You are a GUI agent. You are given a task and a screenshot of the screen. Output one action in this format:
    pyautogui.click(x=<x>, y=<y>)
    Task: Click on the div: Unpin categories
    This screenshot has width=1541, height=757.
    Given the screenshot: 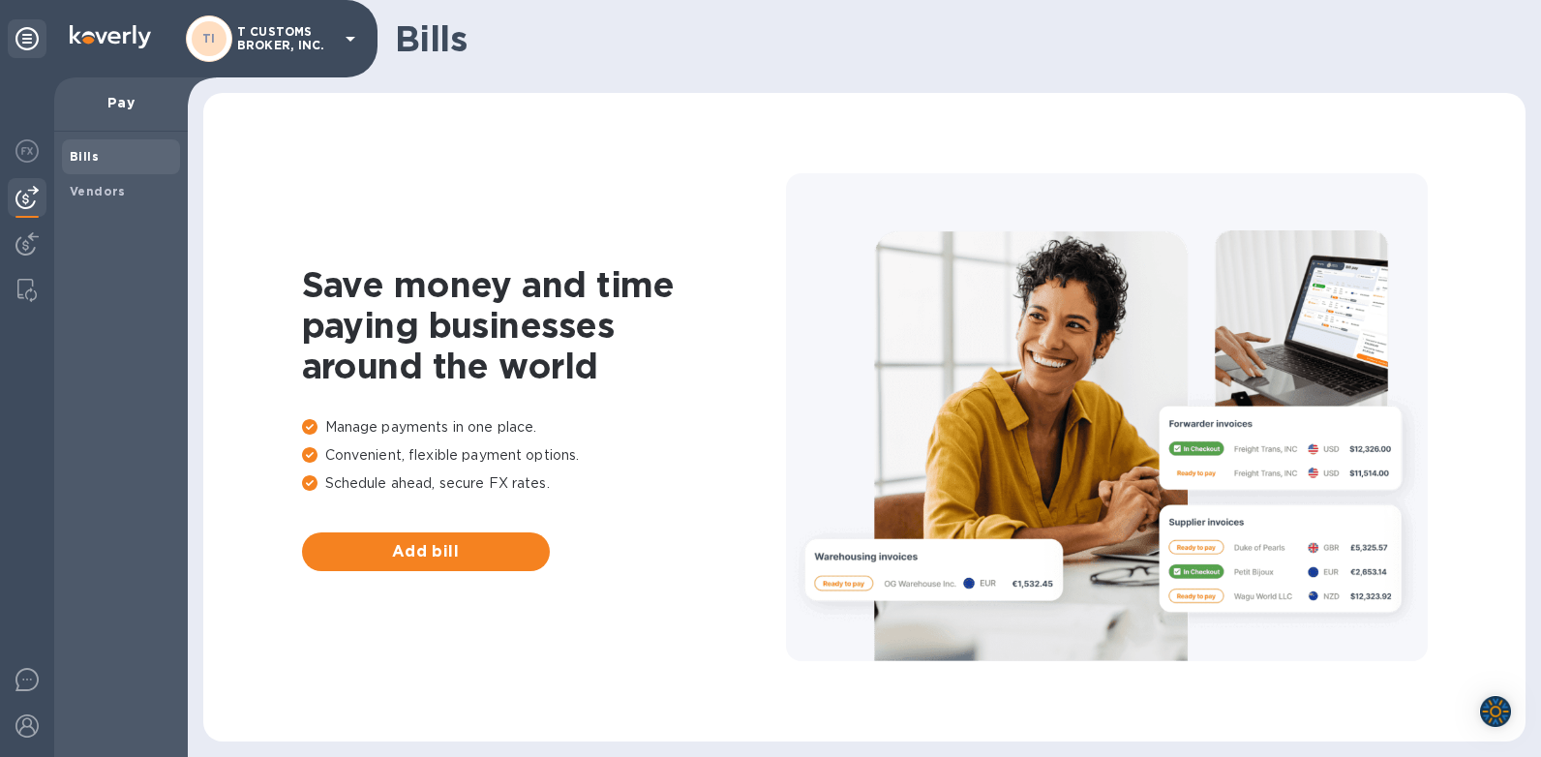 What is the action you would take?
    pyautogui.click(x=27, y=39)
    